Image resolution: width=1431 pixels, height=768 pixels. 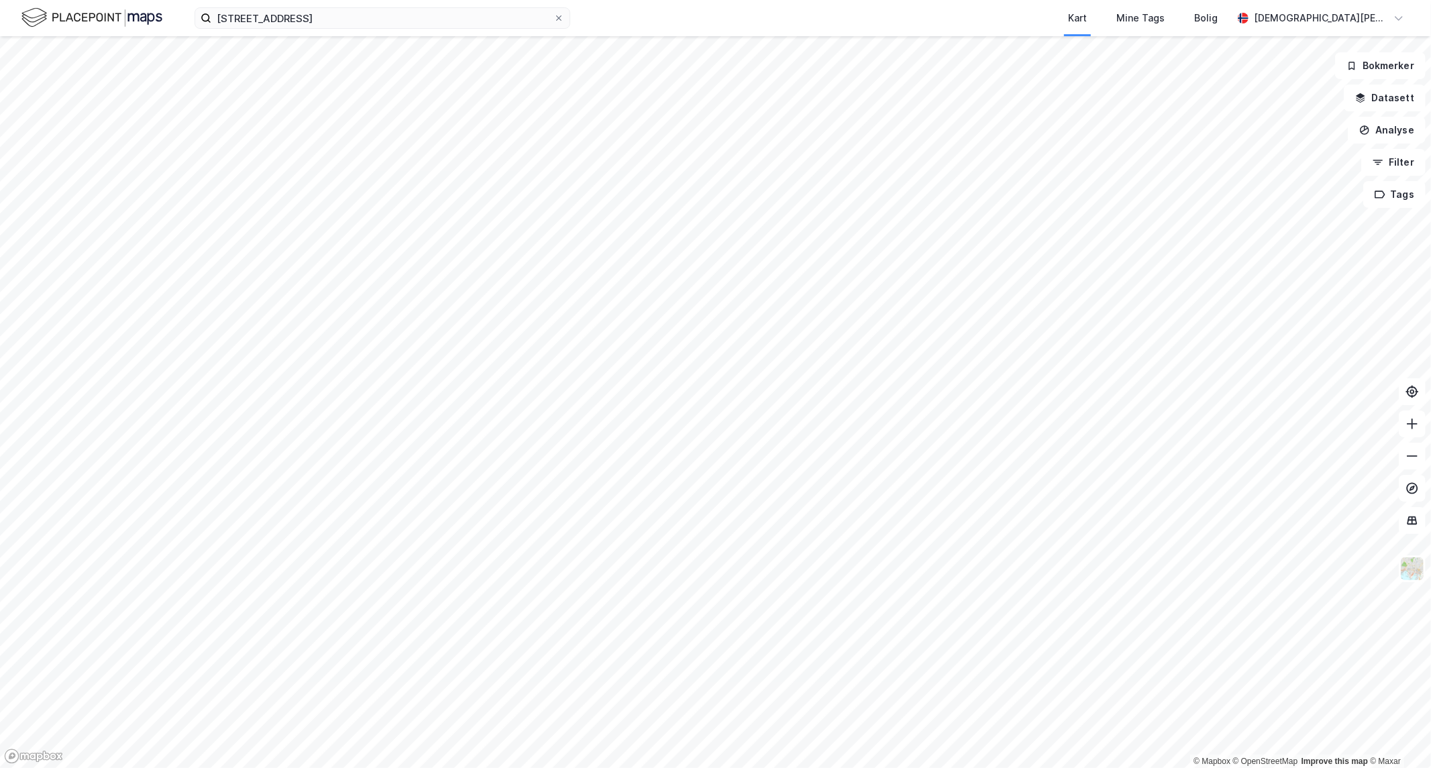 I want to click on button: Filter, so click(x=1393, y=162).